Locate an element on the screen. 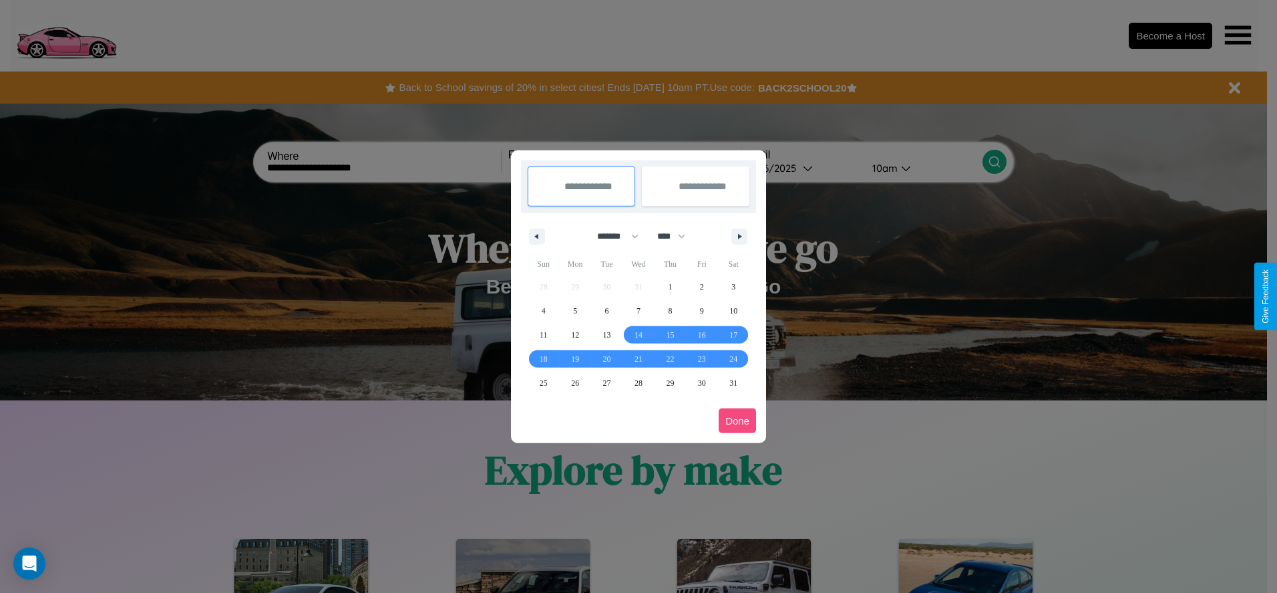 The width and height of the screenshot is (1277, 593). button: 18 is located at coordinates (543, 359).